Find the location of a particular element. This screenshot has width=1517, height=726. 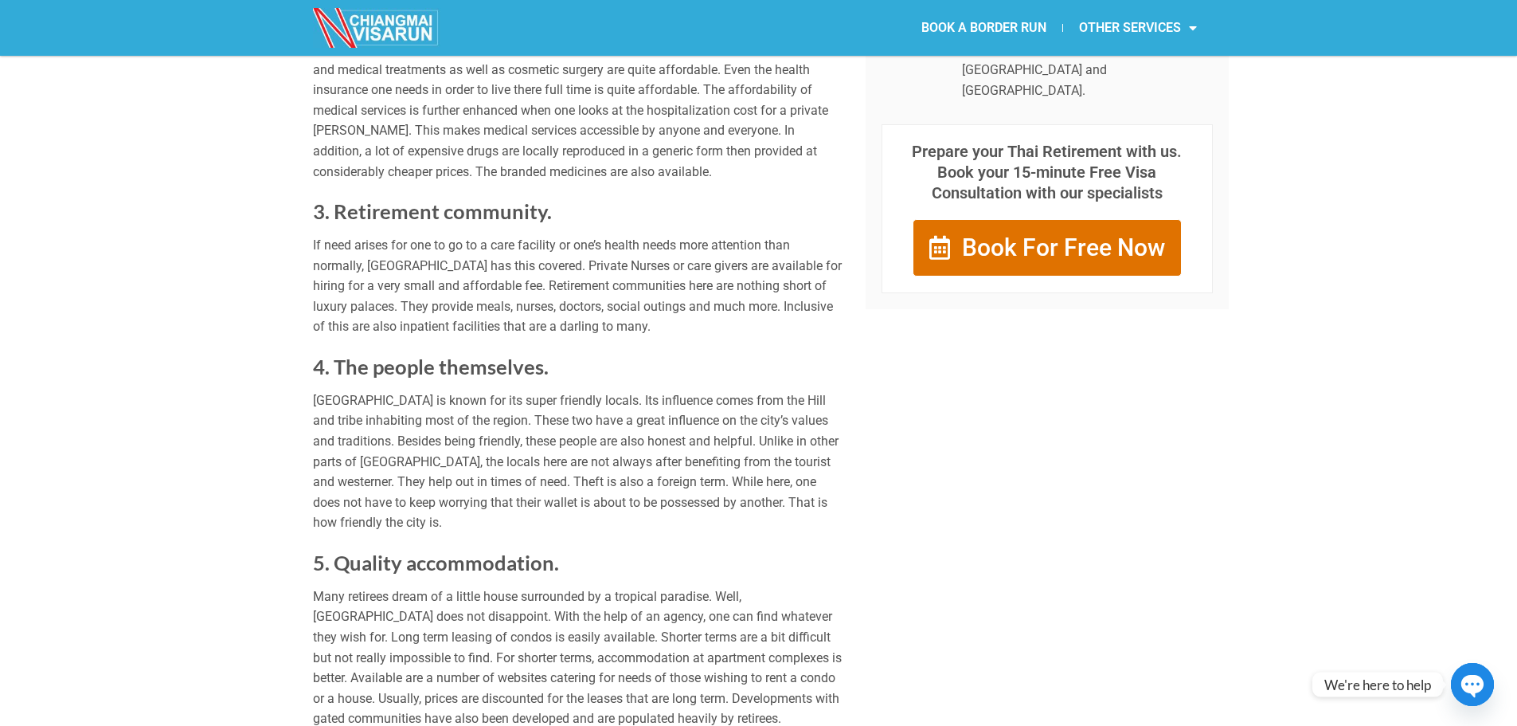

p: Prepare your Thai Retirement with us. Book your 15-minute Free Visa Consultation with our special... is located at coordinates (1047, 172).